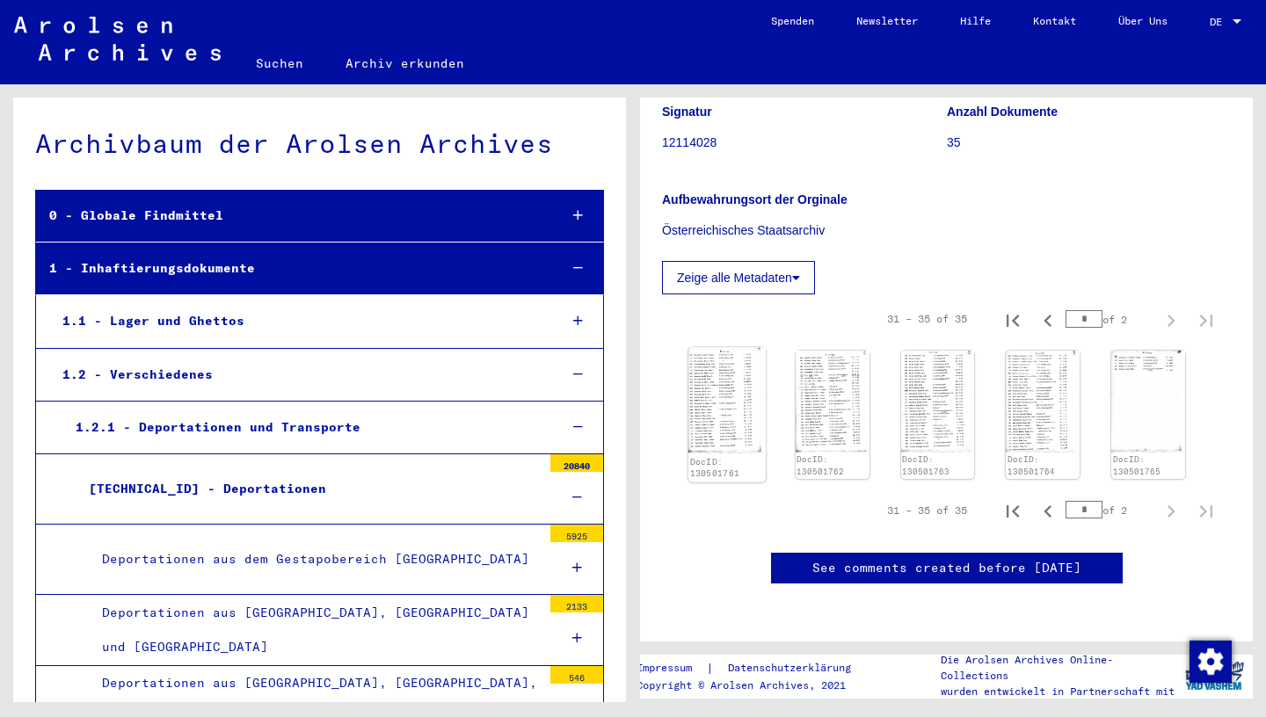  What do you see at coordinates (296, 375) in the screenshot?
I see `div: 1.2 - Verschiedenes` at bounding box center [296, 375].